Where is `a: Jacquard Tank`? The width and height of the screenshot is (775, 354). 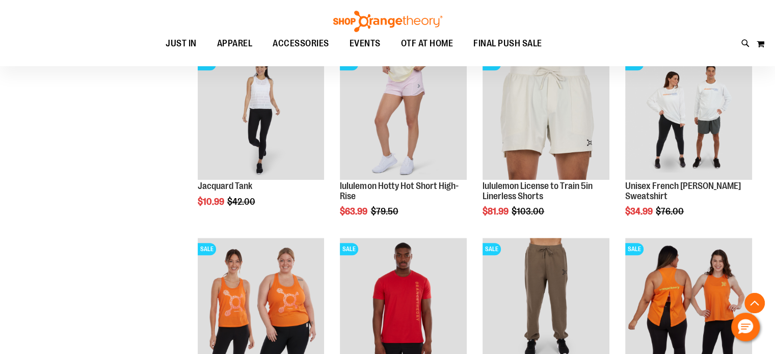 a: Jacquard Tank is located at coordinates (225, 186).